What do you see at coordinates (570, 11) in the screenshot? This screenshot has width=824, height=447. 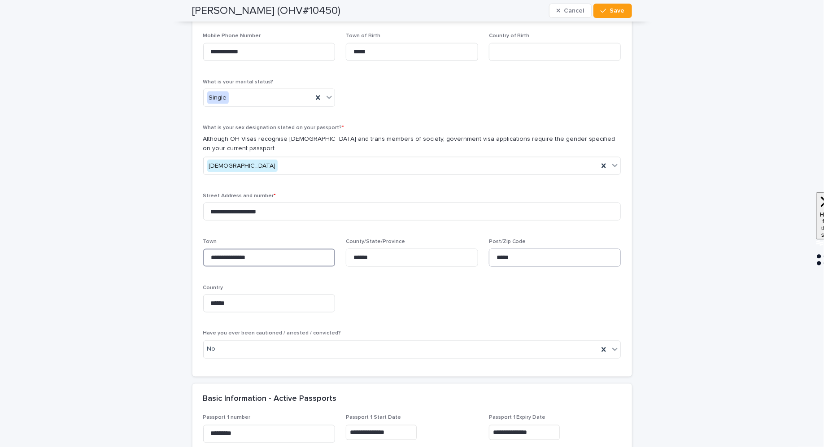 I see `button: Cancel` at bounding box center [570, 11].